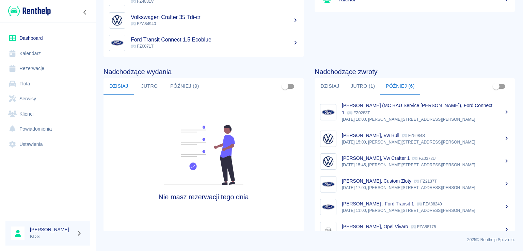  What do you see at coordinates (48, 144) in the screenshot?
I see `a: Ustawienia` at bounding box center [48, 144].